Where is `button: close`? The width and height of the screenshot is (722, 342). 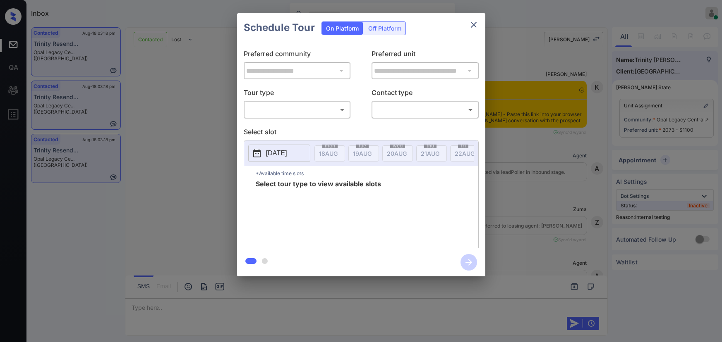
button: close is located at coordinates (473, 25).